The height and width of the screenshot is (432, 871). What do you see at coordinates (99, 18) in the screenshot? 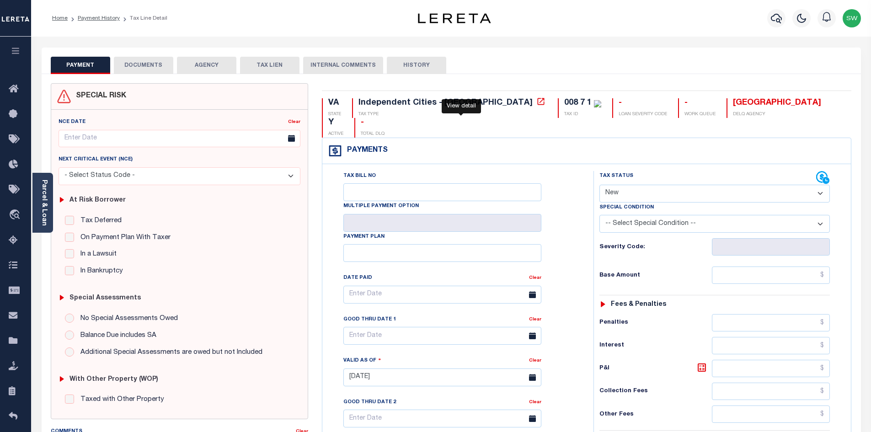
I see `a: Payment History` at bounding box center [99, 18].